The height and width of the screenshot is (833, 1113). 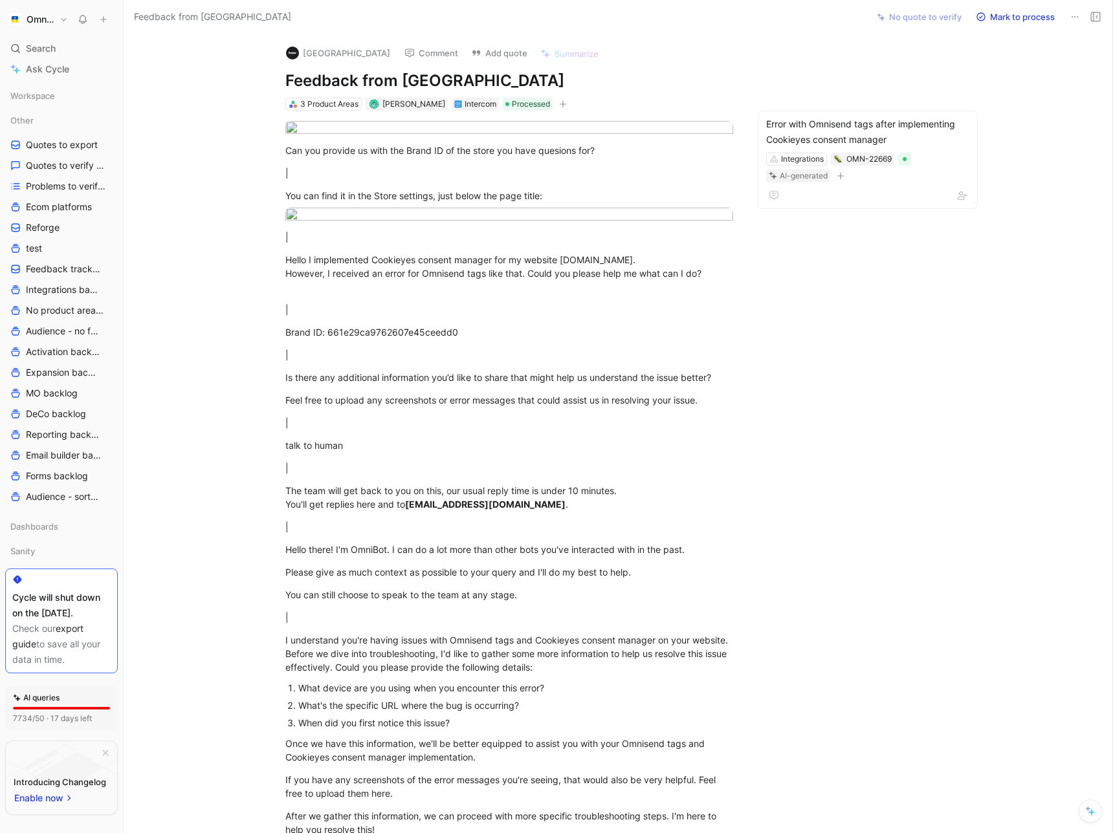 I want to click on div: OtherQuotes to exportQuotes to verify Ecom platformsProblems to verify ecom platformsEcom platfor..., so click(x=61, y=309).